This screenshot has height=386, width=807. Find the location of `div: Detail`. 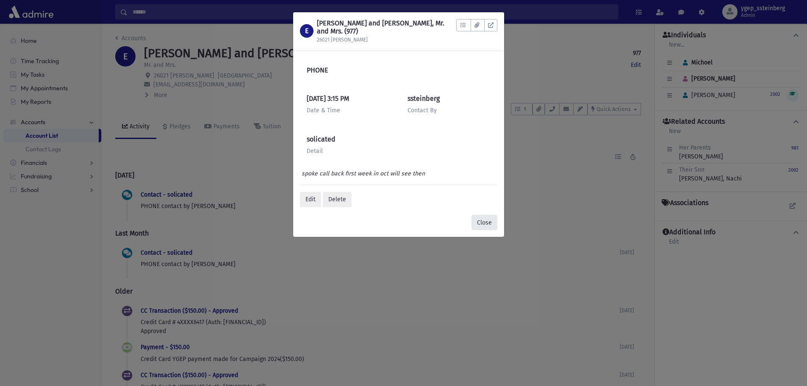

div: Detail is located at coordinates (399, 151).